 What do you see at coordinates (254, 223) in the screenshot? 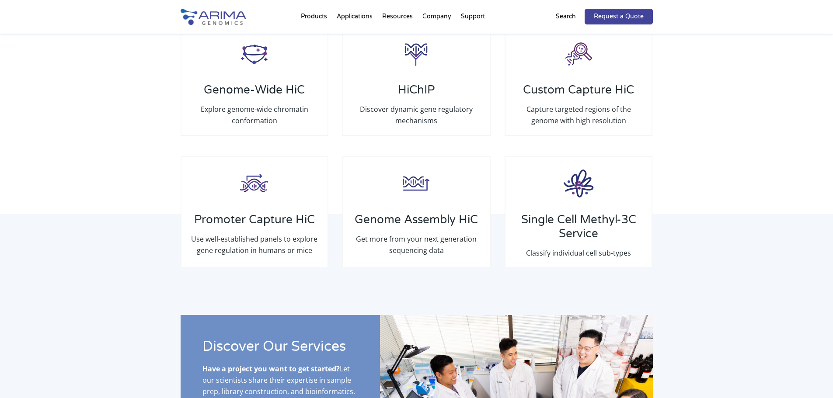
I see `h3: Promoter Capture HiC` at bounding box center [254, 223].